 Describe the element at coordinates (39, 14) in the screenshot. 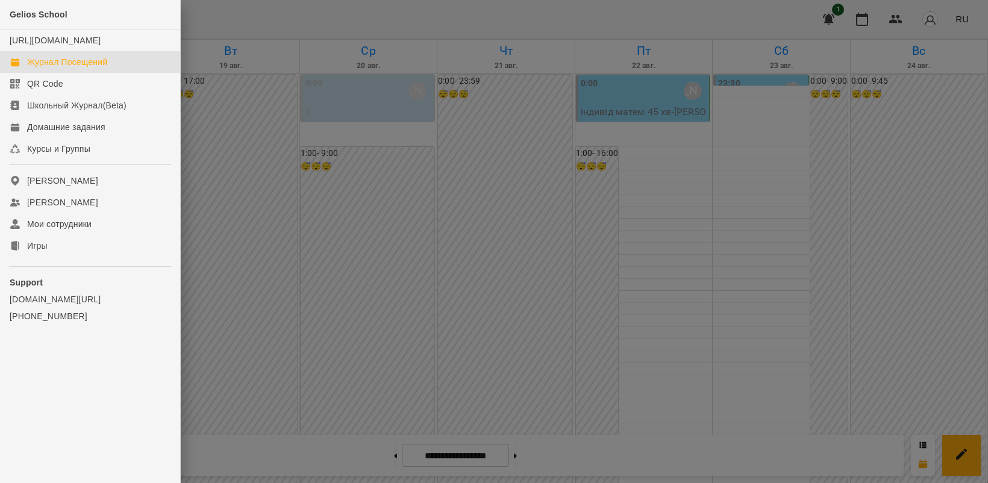

I see `span: Gelios School` at that location.